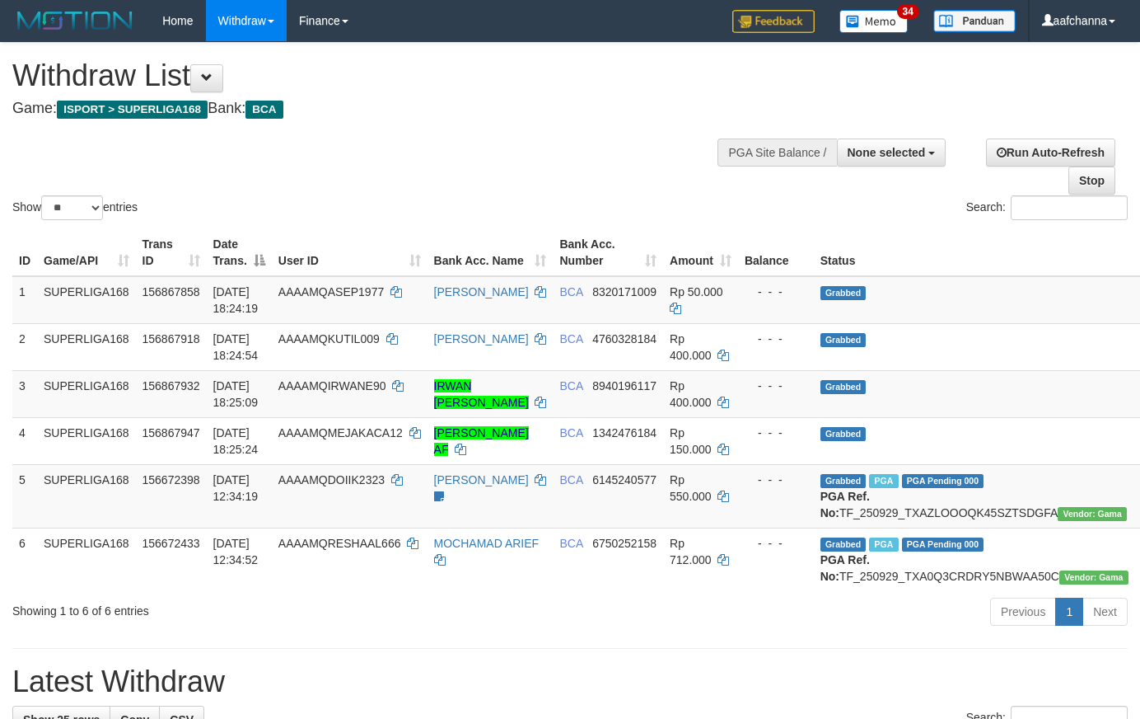 The height and width of the screenshot is (719, 1140). Describe the element at coordinates (887, 152) in the screenshot. I see `span: None selected` at that location.